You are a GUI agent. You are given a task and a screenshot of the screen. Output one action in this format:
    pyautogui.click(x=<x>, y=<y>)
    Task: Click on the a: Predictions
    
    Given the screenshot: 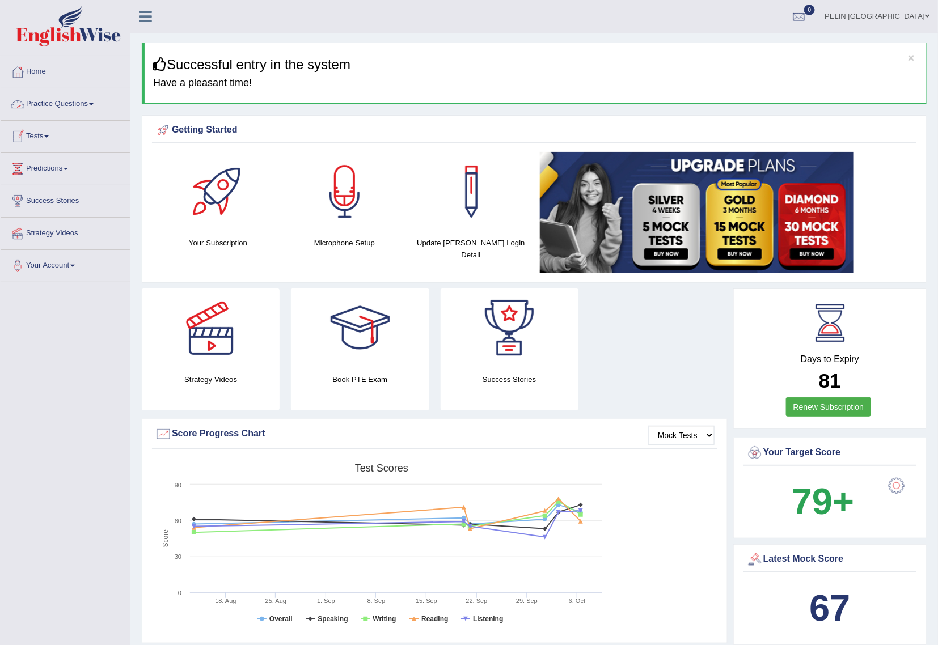 What is the action you would take?
    pyautogui.click(x=65, y=167)
    